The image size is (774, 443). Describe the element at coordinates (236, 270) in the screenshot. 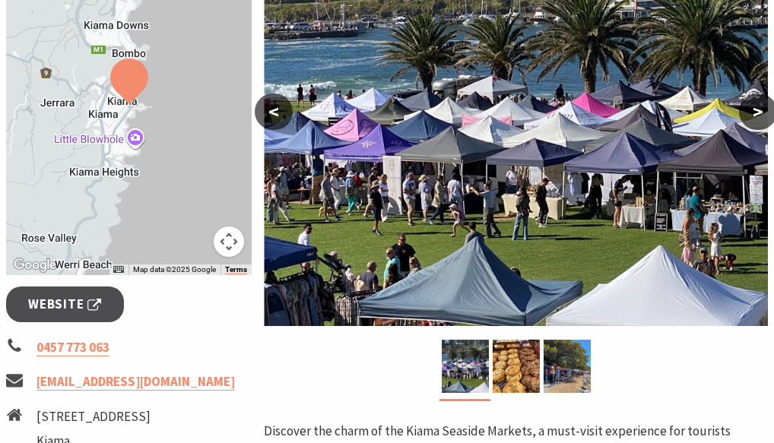

I see `a: Terms (opens in new tab)` at that location.